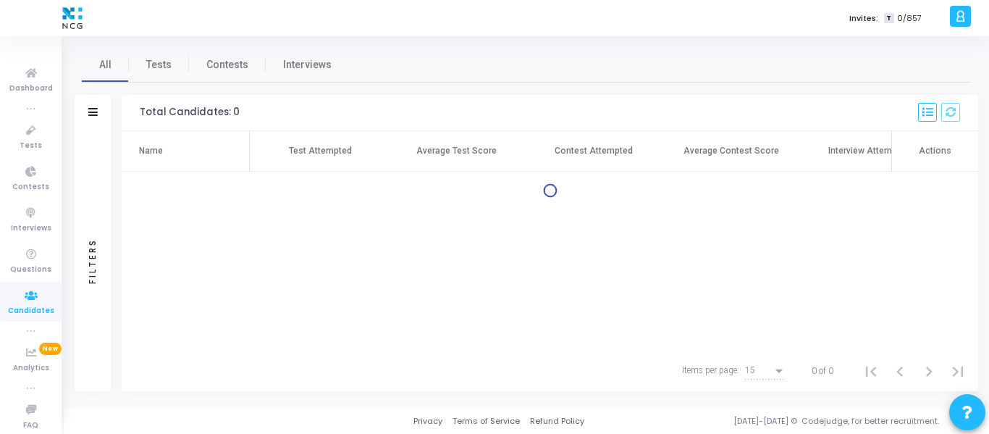  Describe the element at coordinates (30, 269) in the screenshot. I see `span: Questions` at that location.